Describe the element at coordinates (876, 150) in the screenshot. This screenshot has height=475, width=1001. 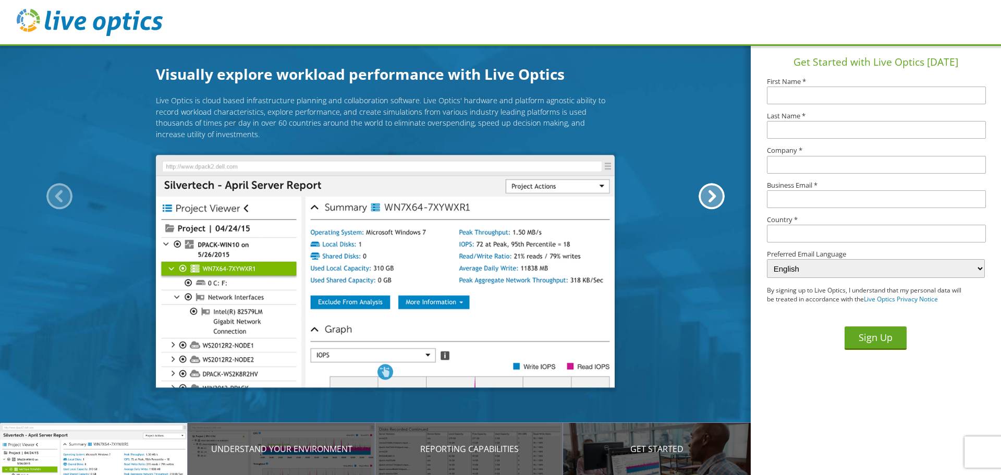
I see `label: Company *` at that location.